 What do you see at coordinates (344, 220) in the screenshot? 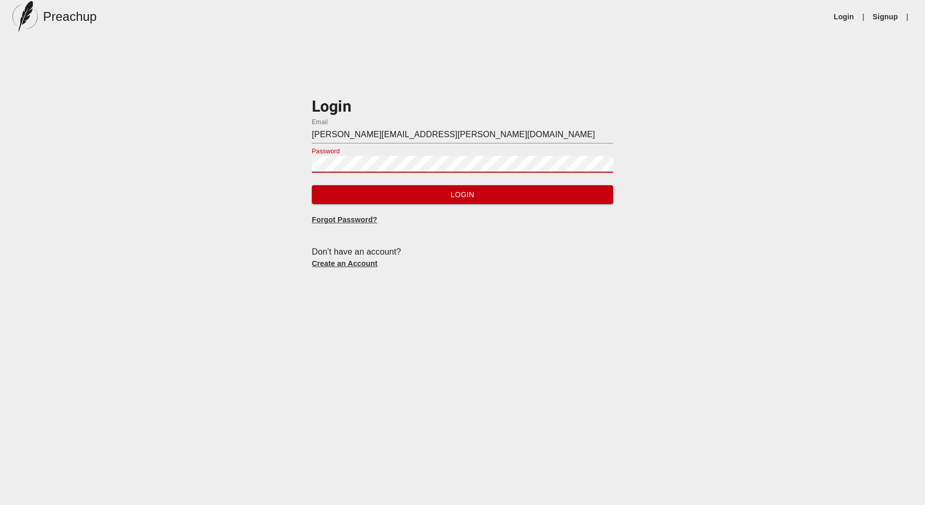
I see `a: Forgot Password?` at bounding box center [344, 220].